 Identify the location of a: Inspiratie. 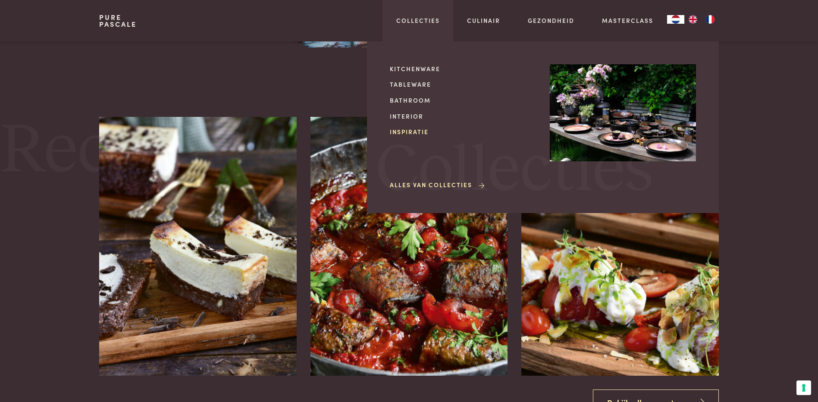
(463, 132).